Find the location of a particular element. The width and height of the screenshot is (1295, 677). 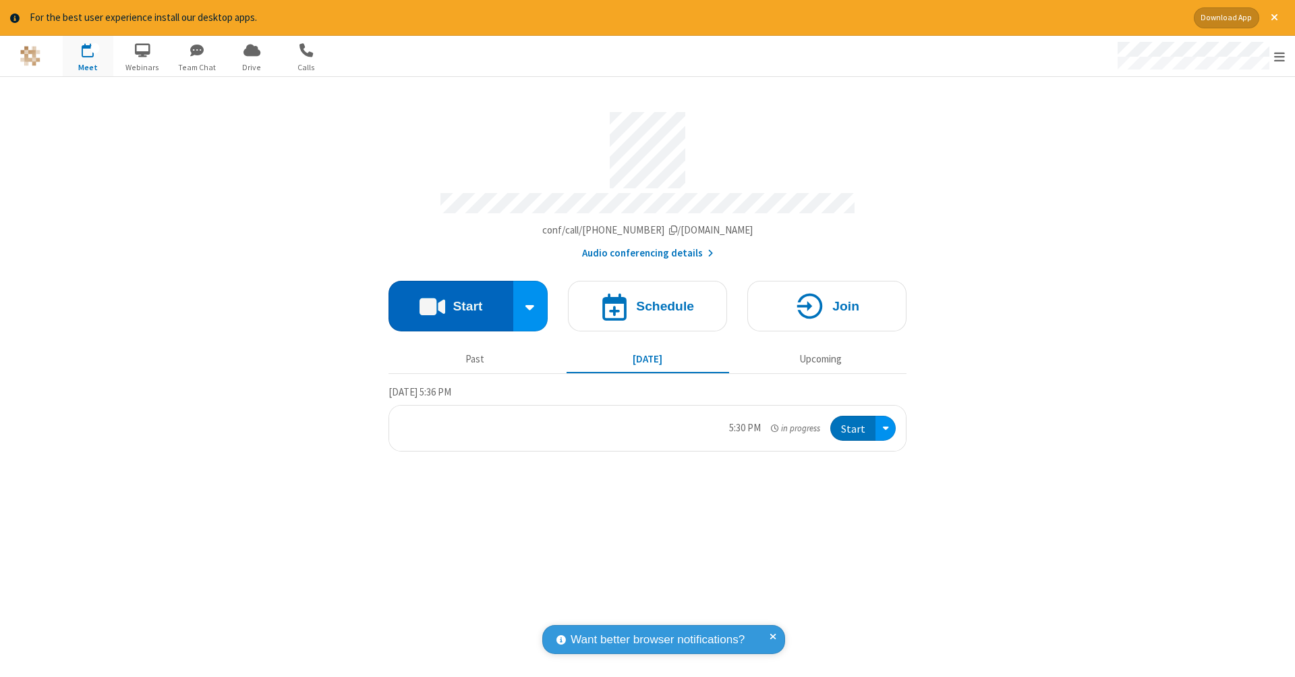

span: Want better browser notifications? is located at coordinates (658, 640).